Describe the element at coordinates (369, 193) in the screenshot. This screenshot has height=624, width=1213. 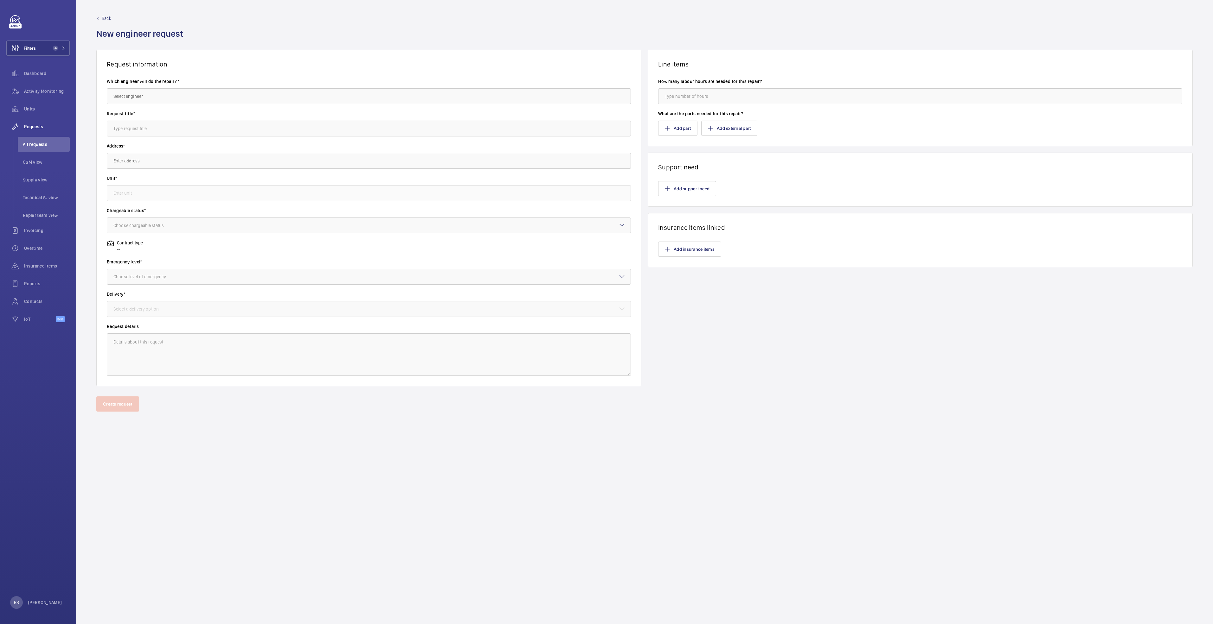
I see `input: Enter unit` at that location.